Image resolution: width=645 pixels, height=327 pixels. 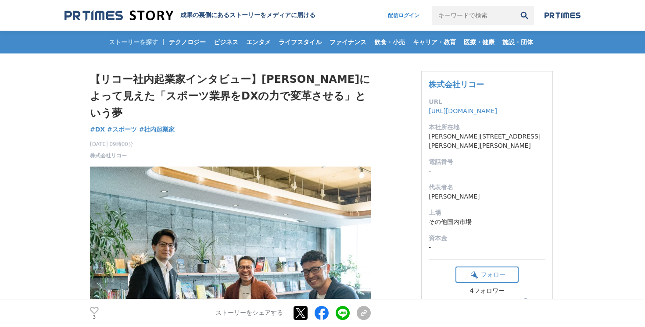 What do you see at coordinates (248, 15) in the screenshot?
I see `h2: 成果の裏側にあるストーリーをメディアに届ける` at bounding box center [248, 15].